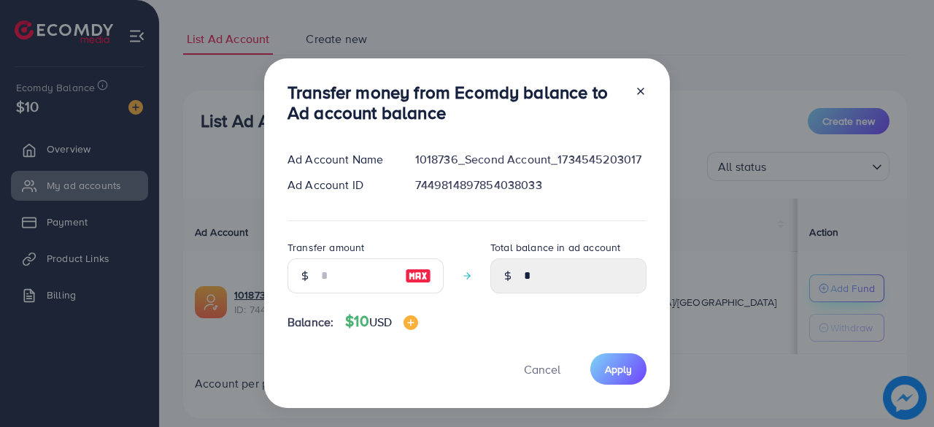 Image resolution: width=934 pixels, height=427 pixels. Describe the element at coordinates (339, 185) in the screenshot. I see `div: Ad Account ID` at that location.